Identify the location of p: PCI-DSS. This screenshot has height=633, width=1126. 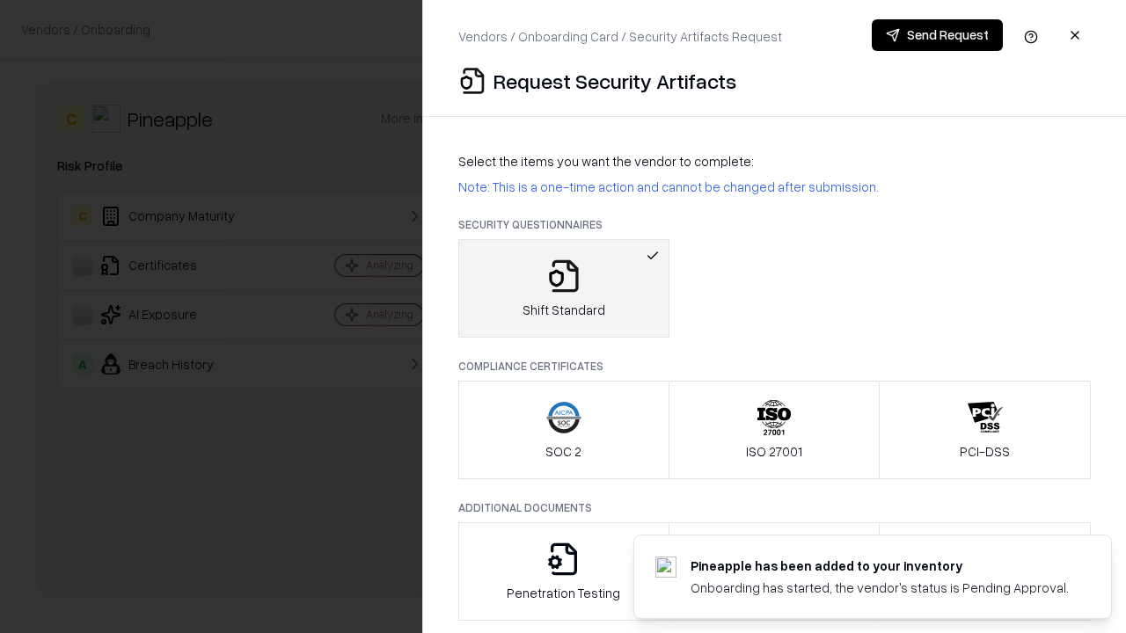
(984, 451).